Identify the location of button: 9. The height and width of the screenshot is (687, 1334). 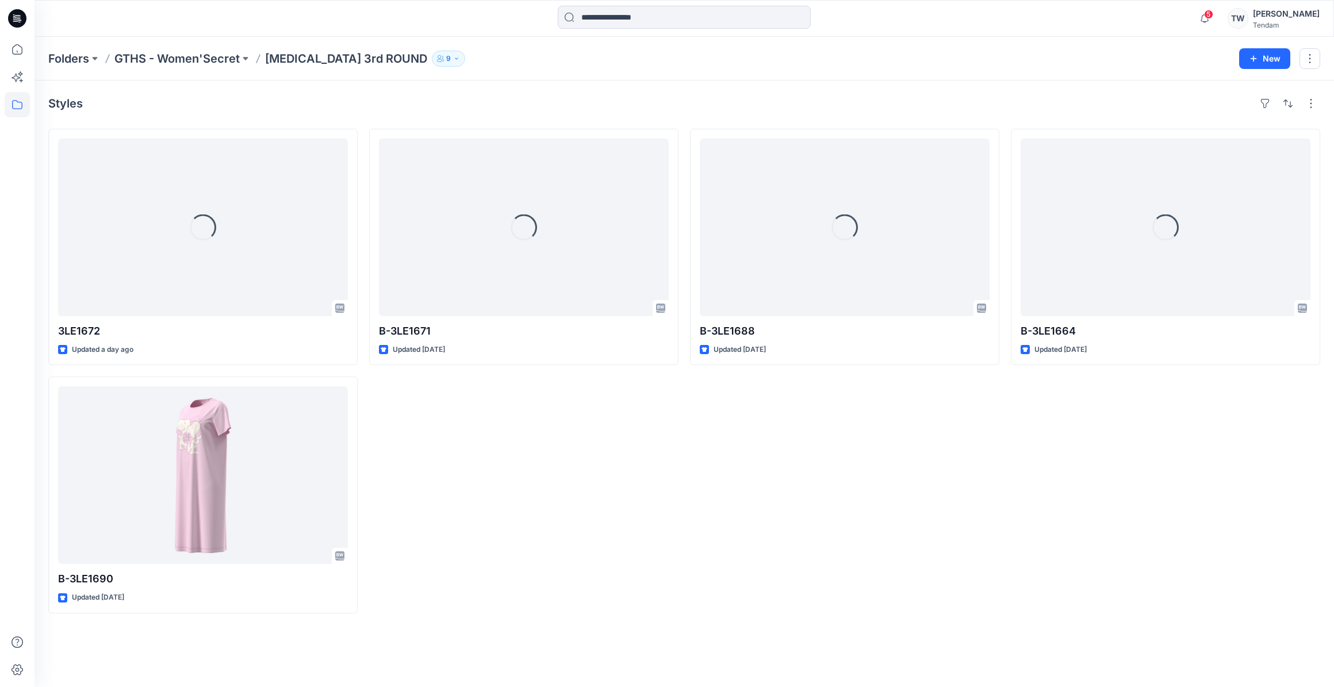
(448, 59).